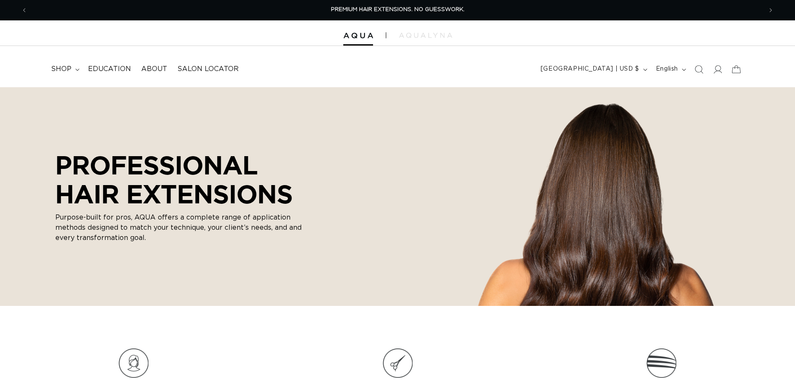  Describe the element at coordinates (670, 69) in the screenshot. I see `button: English` at that location.